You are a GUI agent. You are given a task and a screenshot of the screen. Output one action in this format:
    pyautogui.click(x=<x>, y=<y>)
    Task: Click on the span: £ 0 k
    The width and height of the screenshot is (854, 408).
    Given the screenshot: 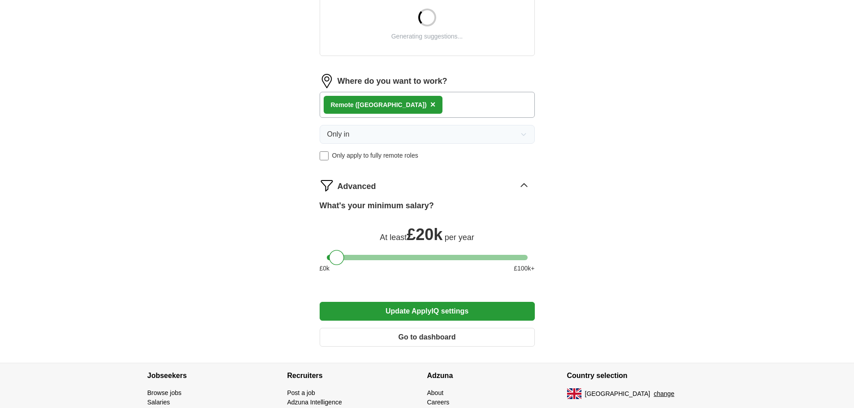 What is the action you would take?
    pyautogui.click(x=325, y=269)
    